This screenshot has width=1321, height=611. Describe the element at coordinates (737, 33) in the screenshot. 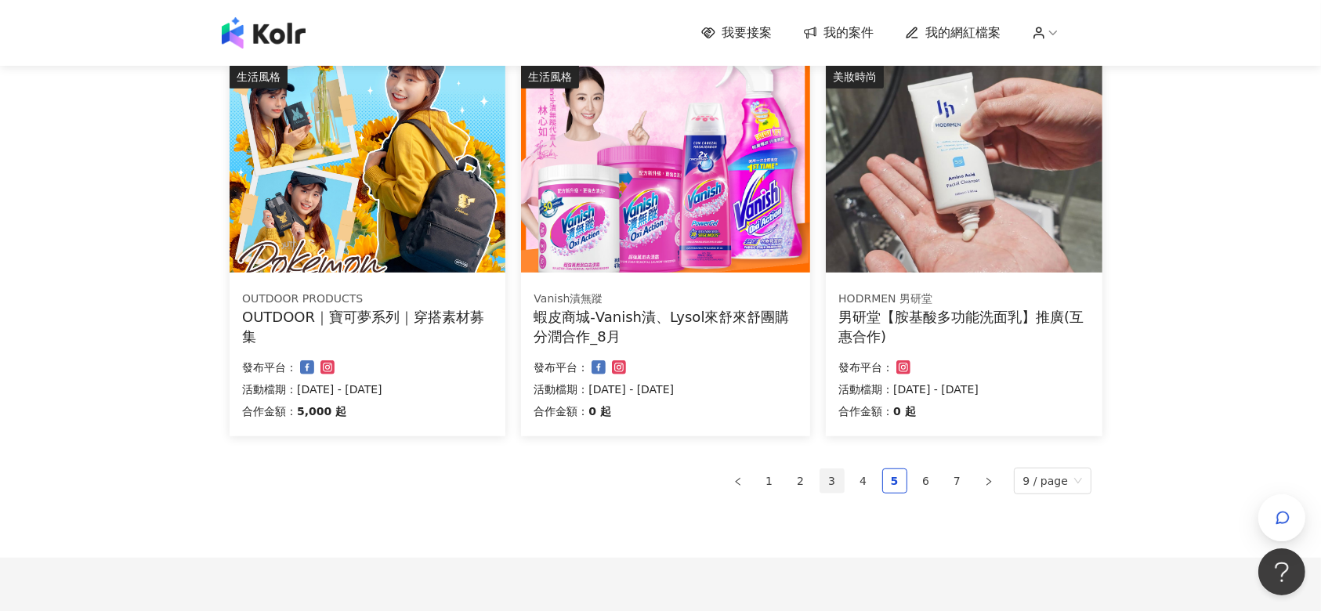

I see `a: 我要接案` at that location.